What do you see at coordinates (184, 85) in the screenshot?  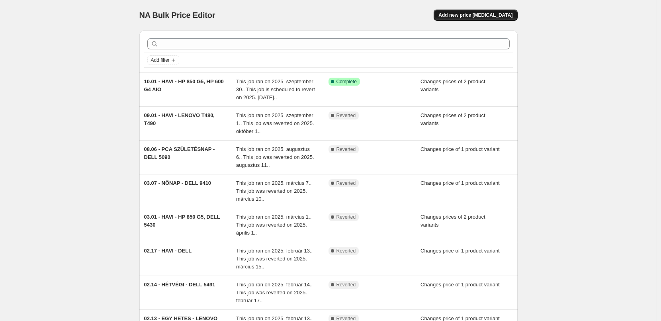 I see `span: 10.01 - HAVI - HP 850 G5, HP 600 G4 AIO` at bounding box center [184, 85].